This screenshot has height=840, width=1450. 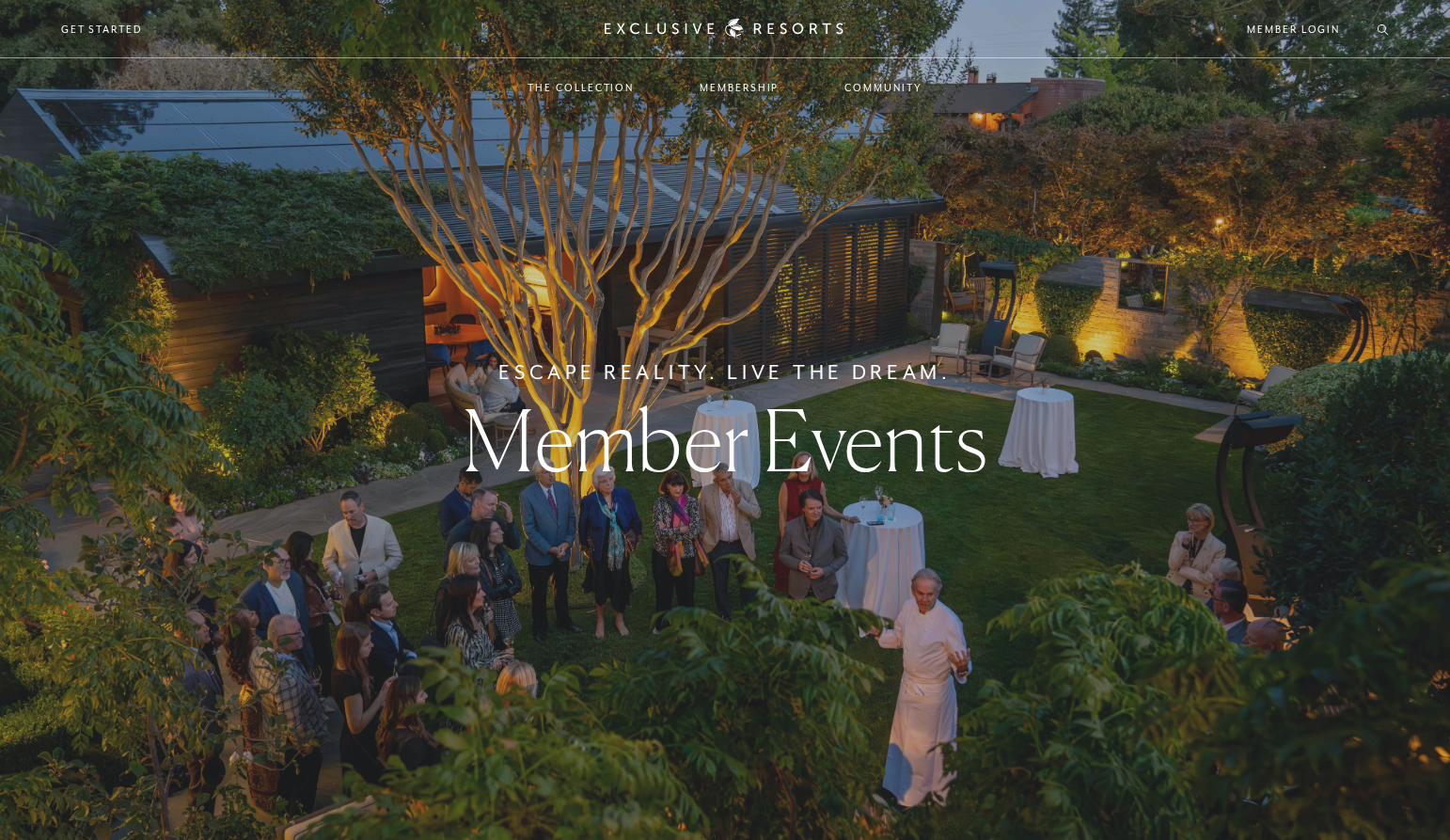 What do you see at coordinates (739, 87) in the screenshot?
I see `a: Membership` at bounding box center [739, 87].